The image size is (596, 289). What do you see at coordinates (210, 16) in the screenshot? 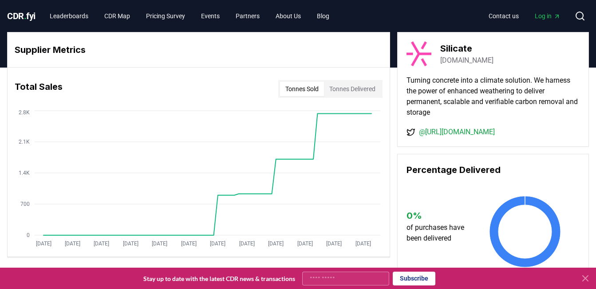
I see `a: Events` at bounding box center [210, 16].